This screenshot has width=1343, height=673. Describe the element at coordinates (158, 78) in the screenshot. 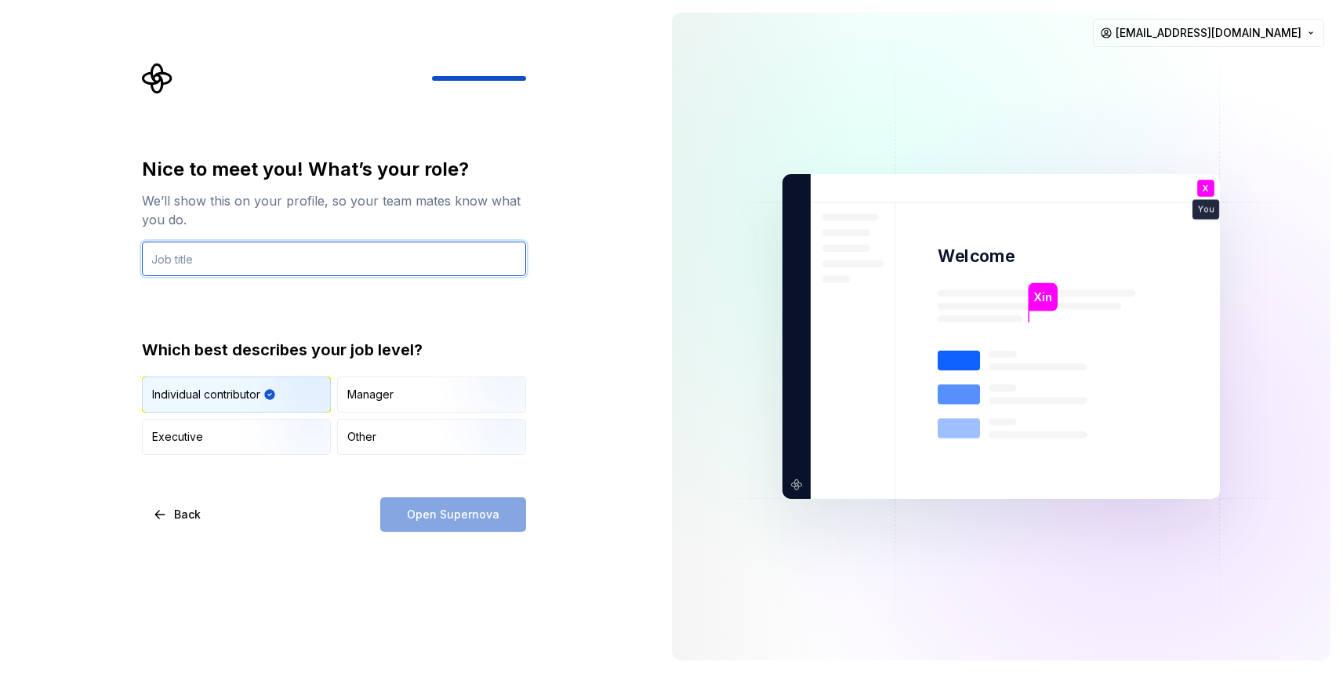

I see `svg: Supernova Logo` at that location.